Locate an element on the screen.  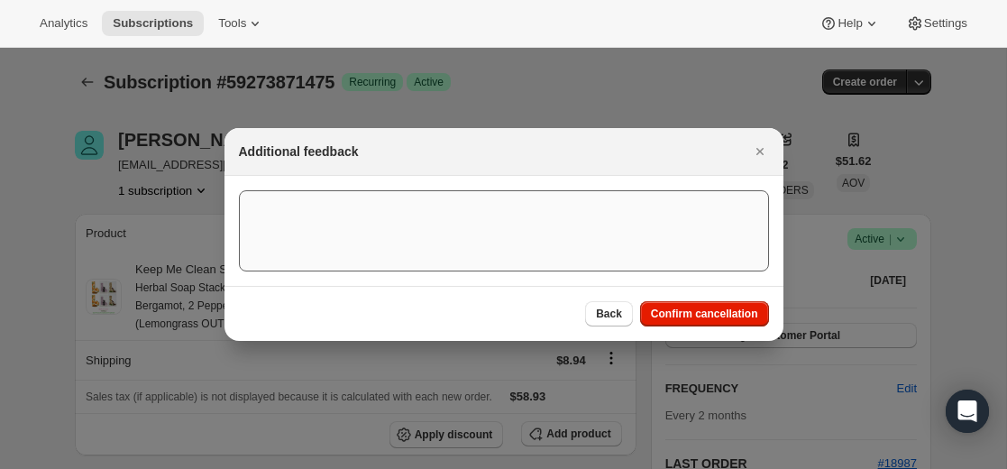
button: Tools is located at coordinates (241, 23).